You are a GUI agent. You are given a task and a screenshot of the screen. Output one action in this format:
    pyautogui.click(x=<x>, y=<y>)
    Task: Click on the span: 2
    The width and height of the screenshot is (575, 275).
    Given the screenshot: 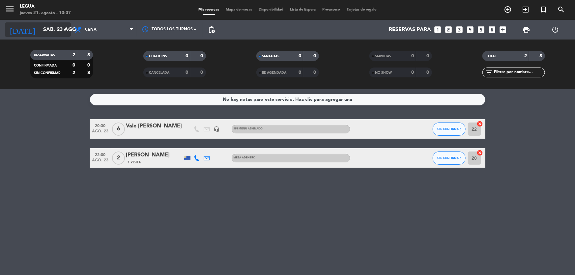 What is the action you would take?
    pyautogui.click(x=118, y=158)
    